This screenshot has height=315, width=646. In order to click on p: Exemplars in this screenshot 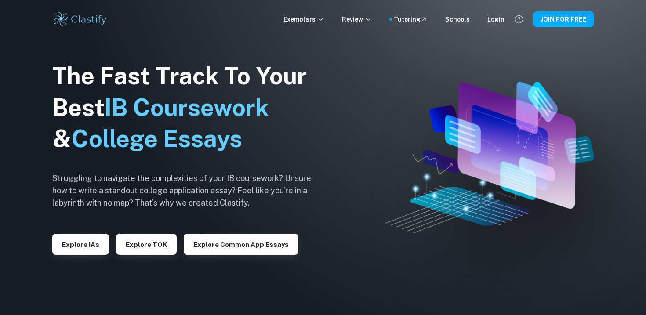, I will do `click(304, 19)`.